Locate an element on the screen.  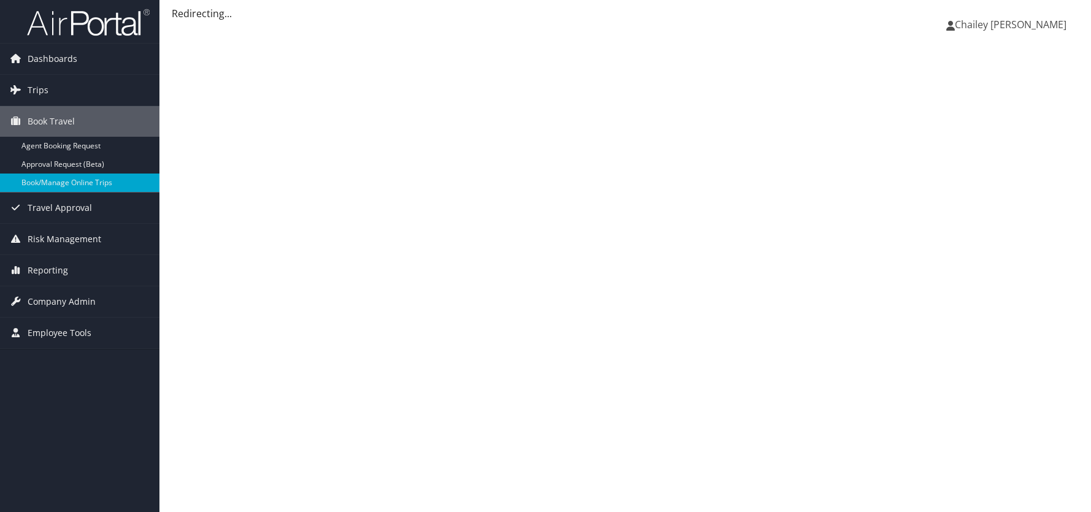
img: airportal-logo.png is located at coordinates (88, 22).